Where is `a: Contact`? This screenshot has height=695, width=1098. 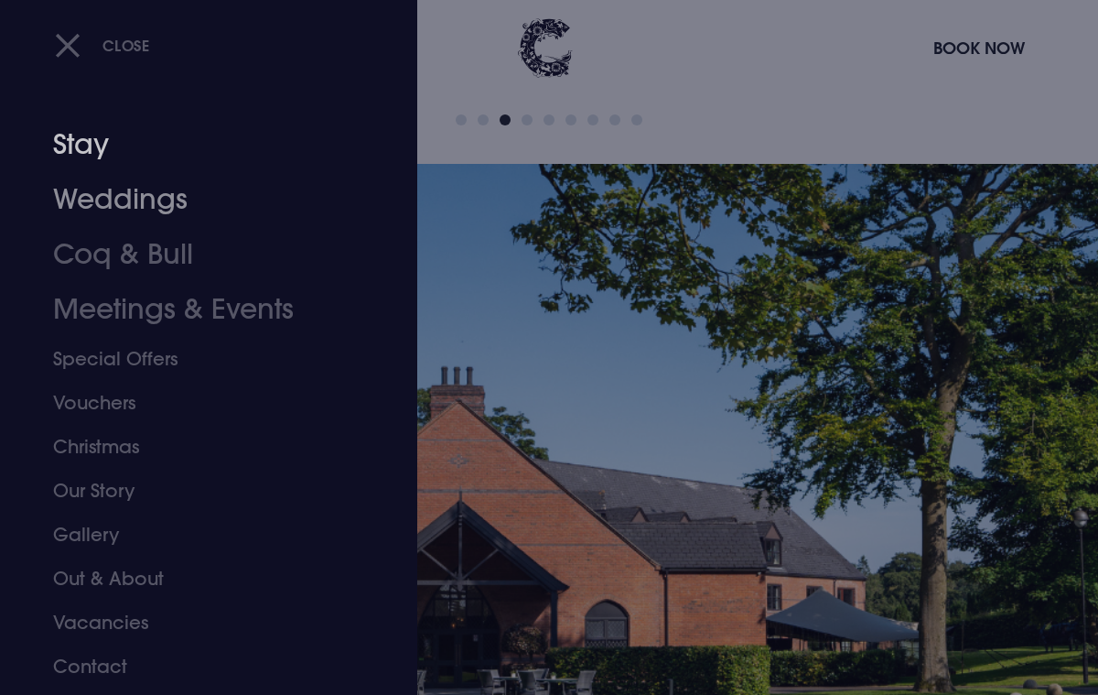 a: Contact is located at coordinates (196, 666).